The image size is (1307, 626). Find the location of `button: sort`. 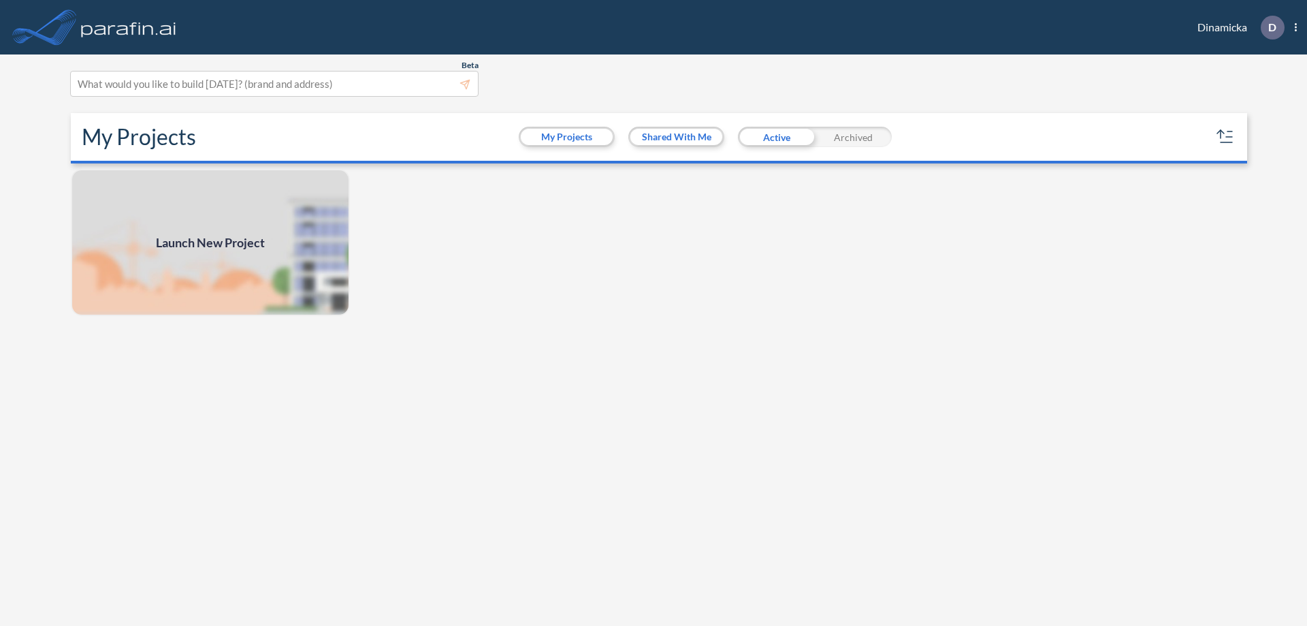

button: sort is located at coordinates (1226, 137).